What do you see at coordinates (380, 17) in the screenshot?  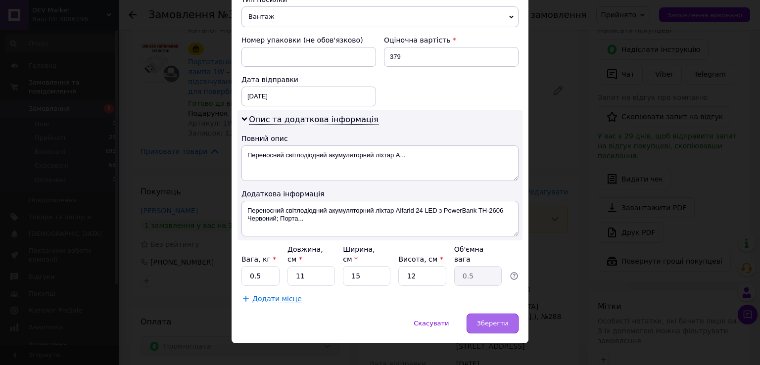 I see `span: Вантаж` at bounding box center [380, 17].